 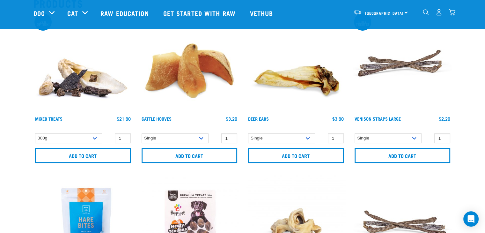 What do you see at coordinates (445, 119) in the screenshot?
I see `div: $2.20` at bounding box center [445, 119].